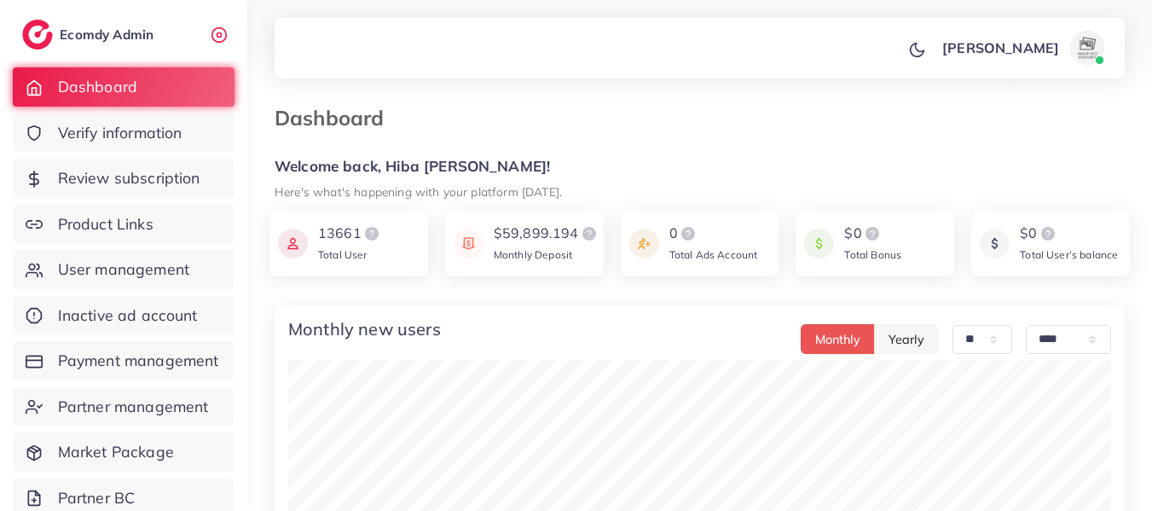 This screenshot has height=511, width=1152. I want to click on h4: Monthly new users, so click(364, 329).